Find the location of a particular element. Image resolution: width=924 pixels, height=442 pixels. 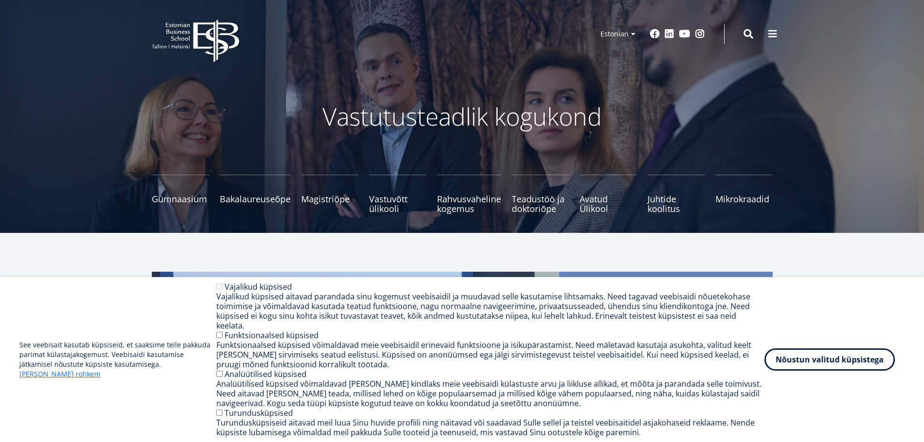

div: Funktsionaalsed küpsised võimaldavad meie veebisaidil erinevaid funktsioone ja isikupärastamist. ... is located at coordinates (490, 354).